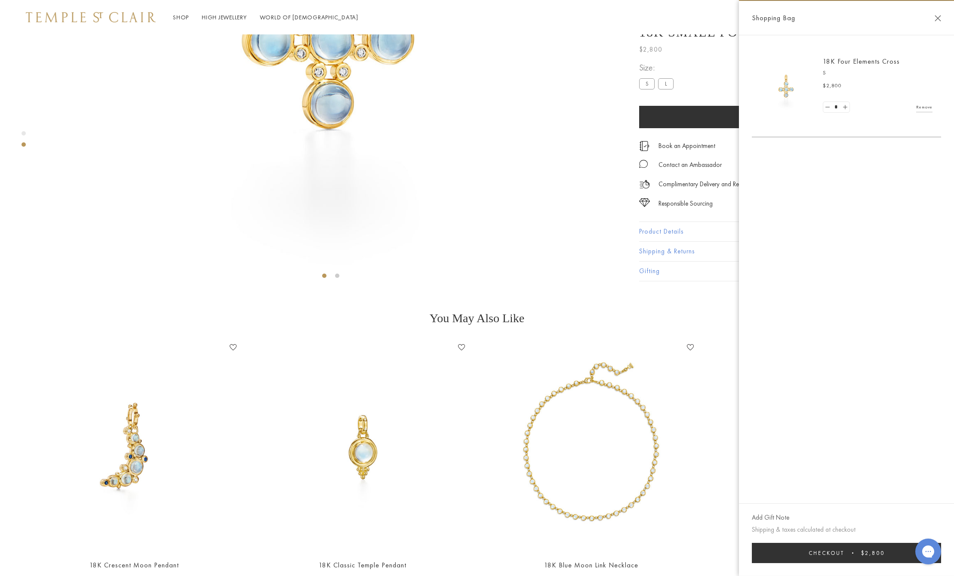  I want to click on a: Remove, so click(924, 107).